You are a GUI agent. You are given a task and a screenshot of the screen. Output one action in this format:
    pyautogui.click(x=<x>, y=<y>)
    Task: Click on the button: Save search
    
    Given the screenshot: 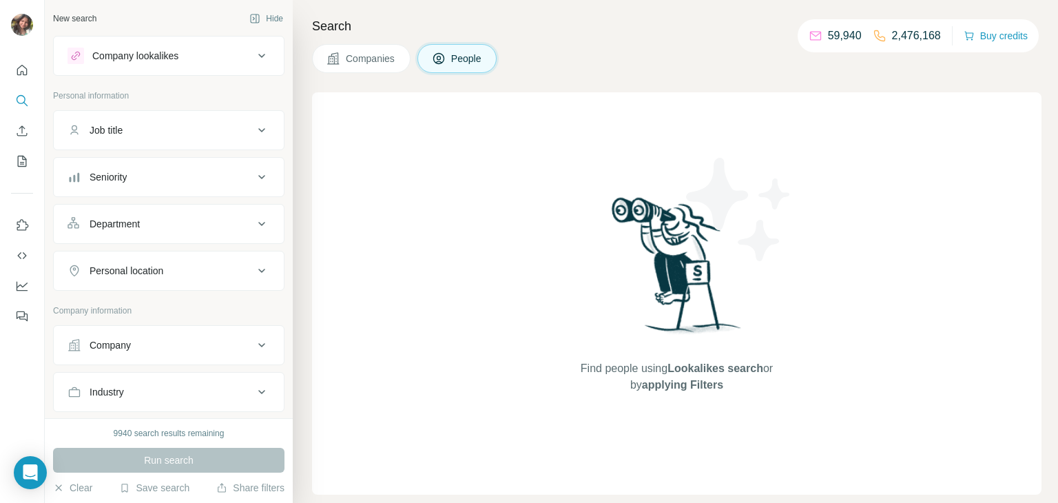 What is the action you would take?
    pyautogui.click(x=154, y=488)
    